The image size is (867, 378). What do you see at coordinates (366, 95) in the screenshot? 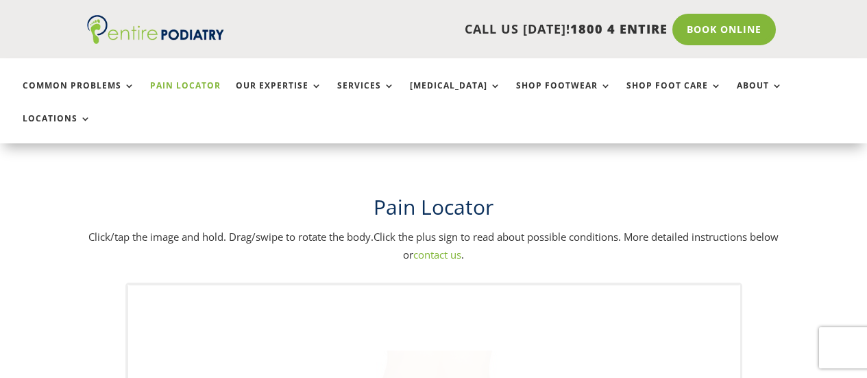
I see `a: Services` at bounding box center [366, 95].